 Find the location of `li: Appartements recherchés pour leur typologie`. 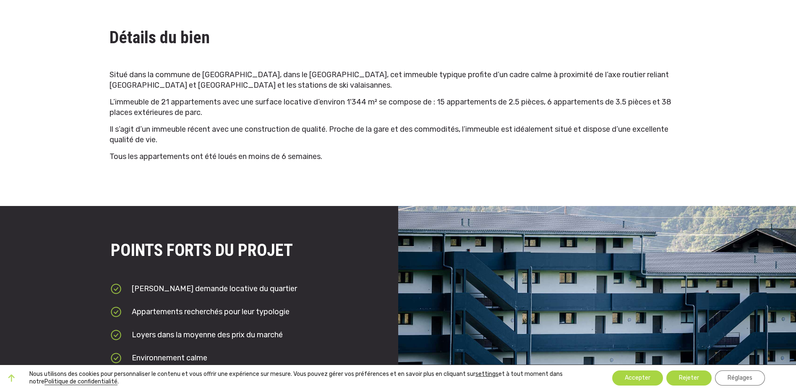

li: Appartements recherchés pour leur typologie is located at coordinates (260, 312).